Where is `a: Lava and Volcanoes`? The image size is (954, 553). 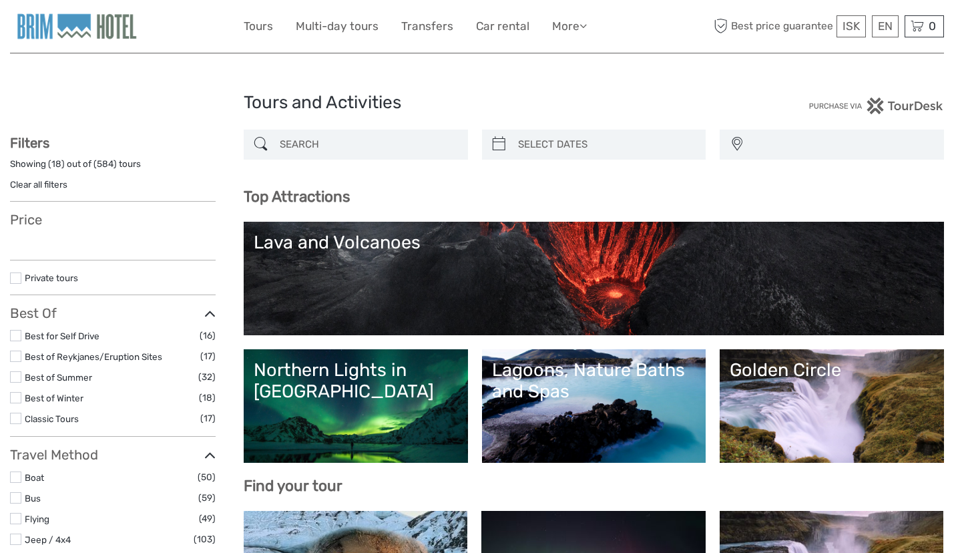 a: Lava and Volcanoes is located at coordinates (594, 278).